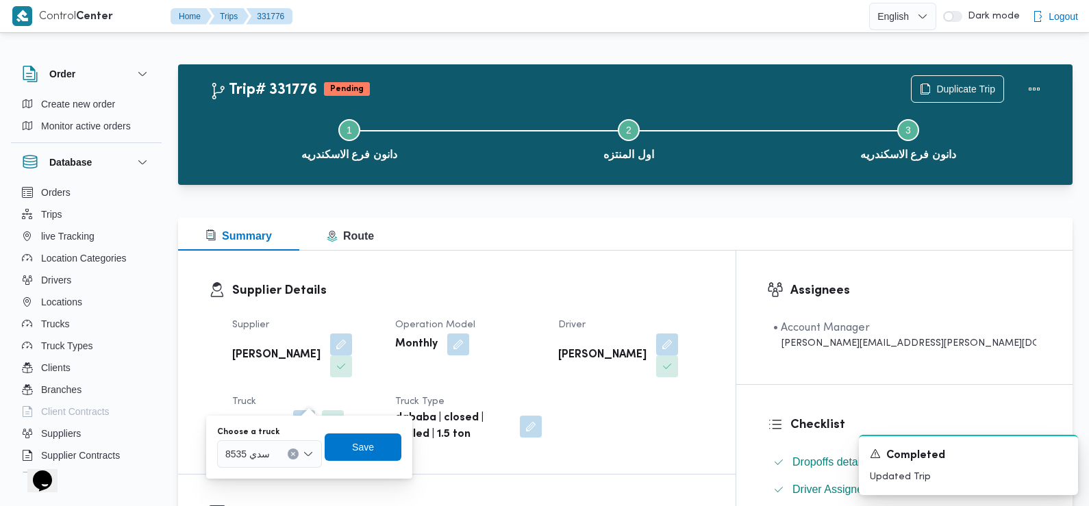  Describe the element at coordinates (55, 324) in the screenshot. I see `span: Trucks` at that location.